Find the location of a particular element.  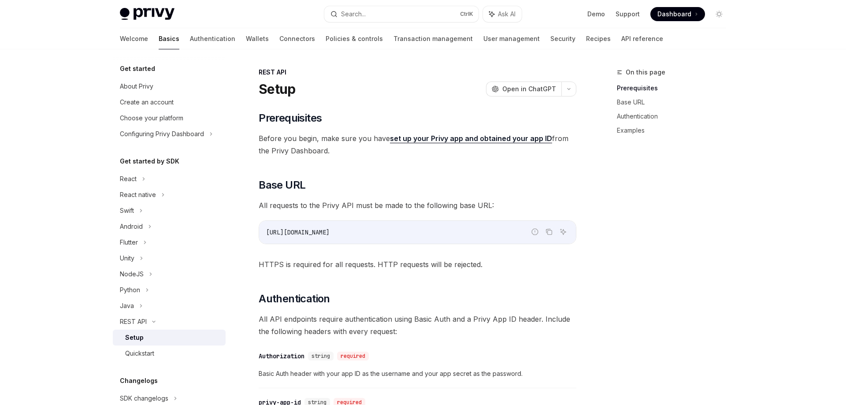

a: Support is located at coordinates (628, 14).